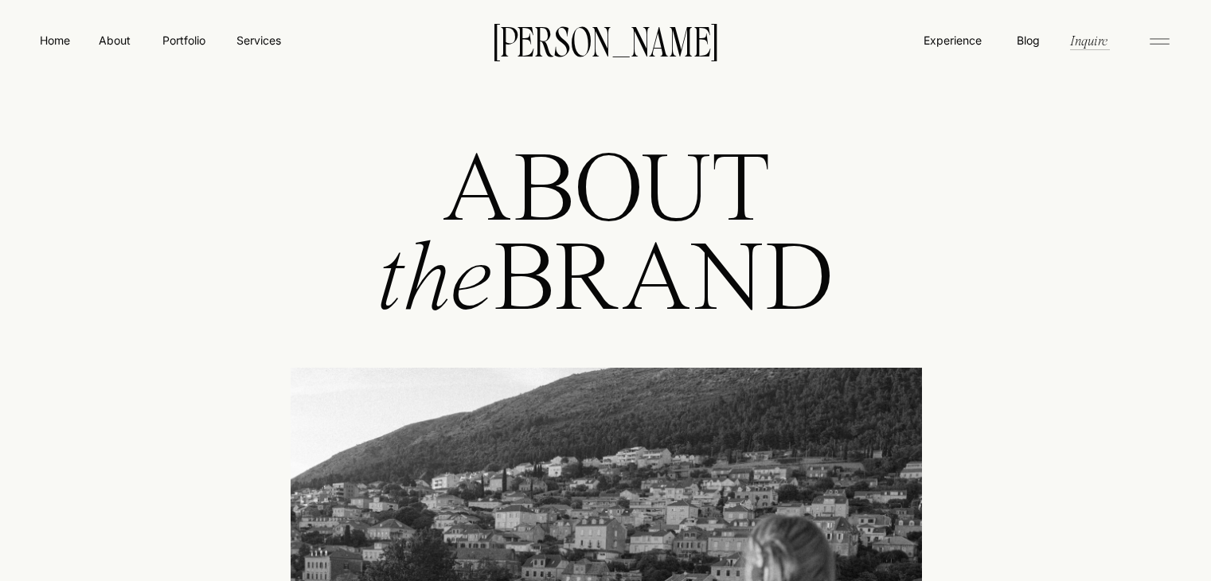 This screenshot has width=1211, height=581. Describe the element at coordinates (1028, 40) in the screenshot. I see `nav: Blog` at that location.